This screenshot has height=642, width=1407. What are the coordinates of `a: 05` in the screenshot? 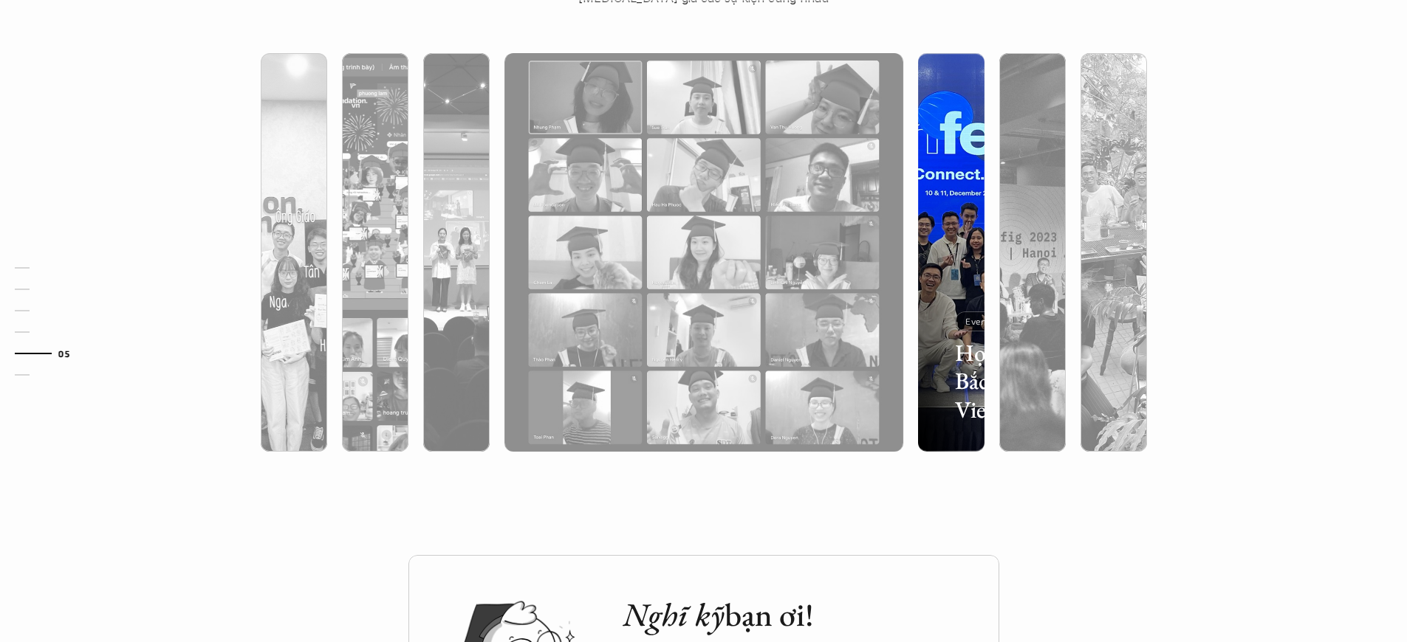 It's located at (49, 354).